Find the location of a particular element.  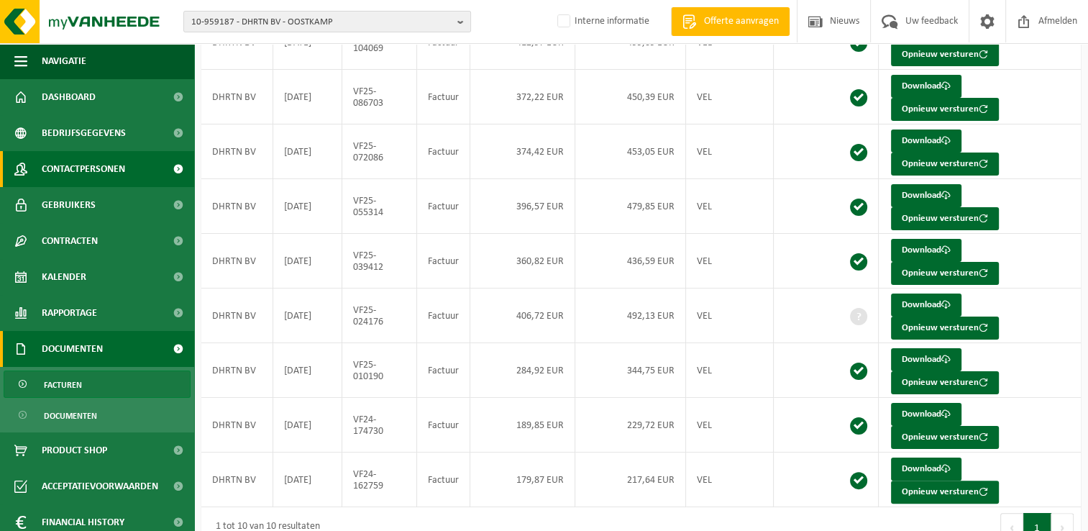

span: Product Shop is located at coordinates (74, 450).